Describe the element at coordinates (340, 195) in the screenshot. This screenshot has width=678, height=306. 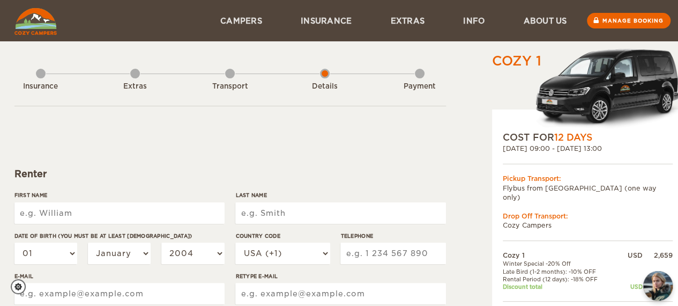
I see `label: Last Name` at that location.